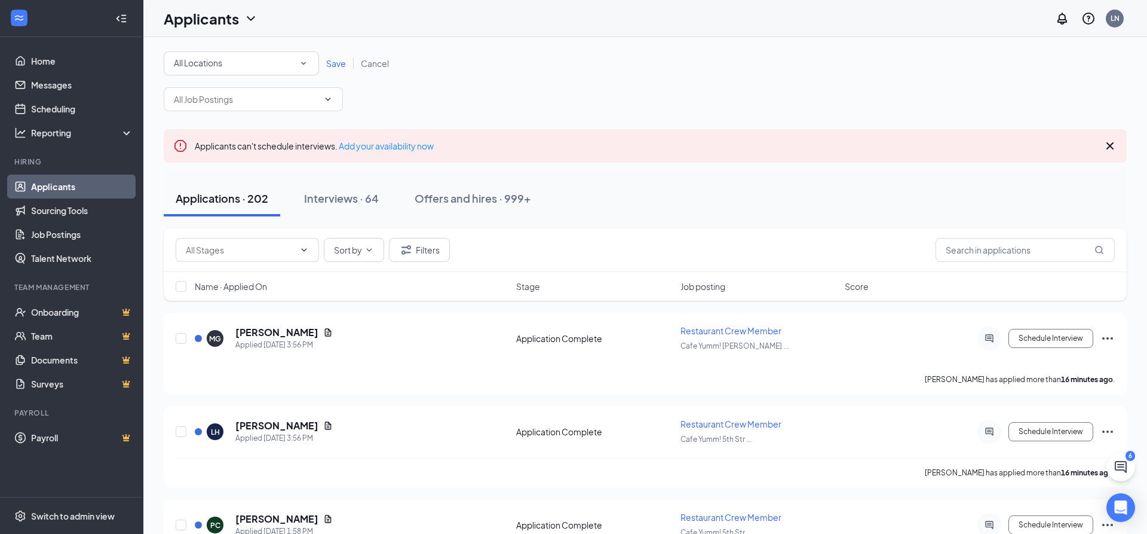 The image size is (1147, 534). I want to click on div: Reporting, so click(82, 133).